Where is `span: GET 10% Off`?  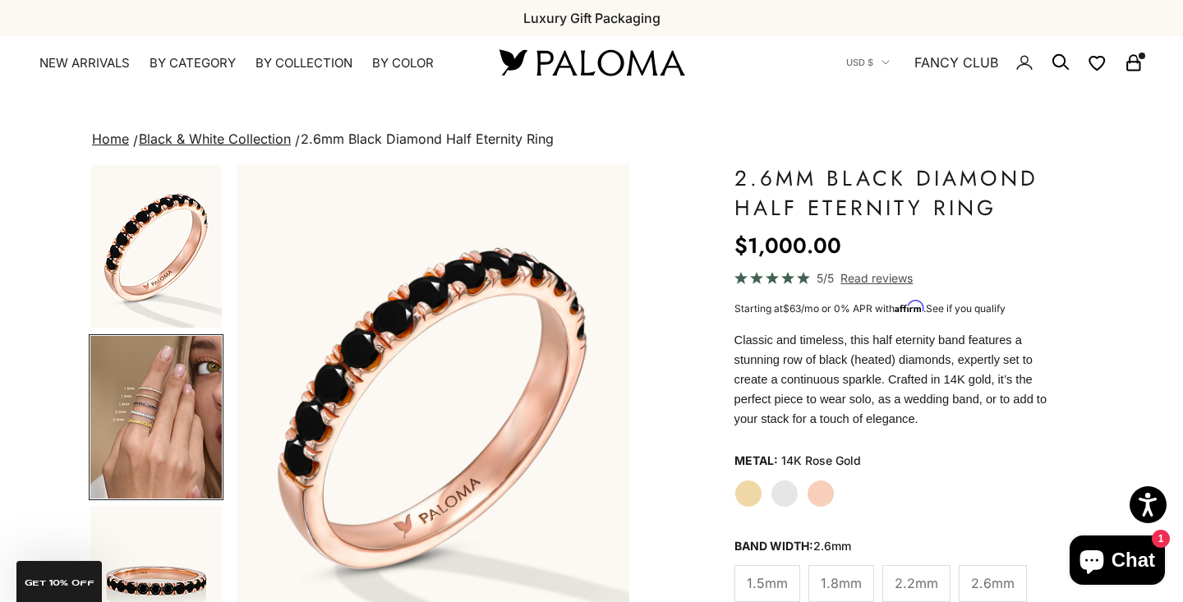 span: GET 10% Off is located at coordinates (59, 583).